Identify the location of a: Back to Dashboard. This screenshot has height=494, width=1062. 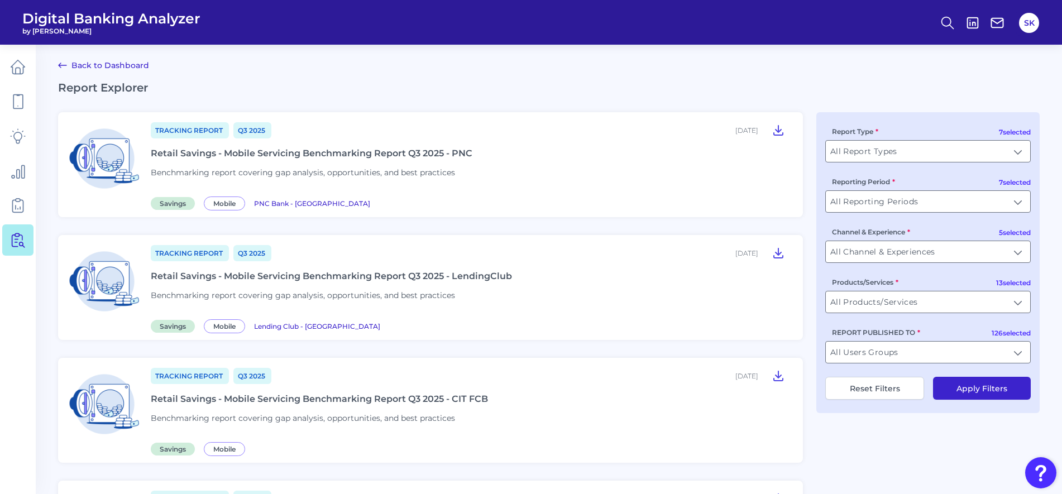
(103, 65).